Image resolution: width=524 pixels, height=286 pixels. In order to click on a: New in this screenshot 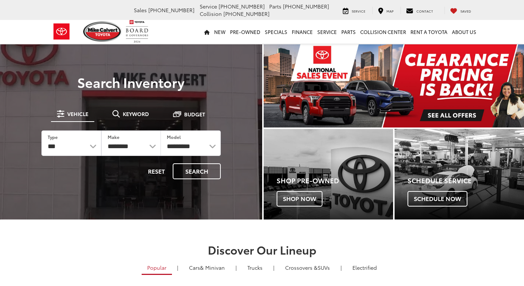, I will do `click(219, 32)`.